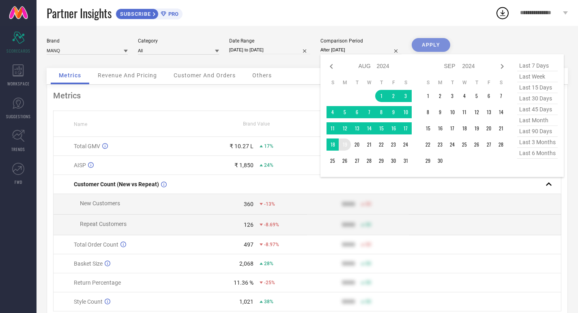  What do you see at coordinates (393, 161) in the screenshot?
I see `td: Fri Aug 30 2024` at bounding box center [393, 161].